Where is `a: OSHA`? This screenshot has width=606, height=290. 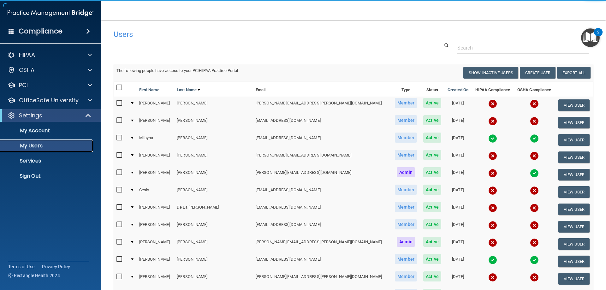 a: OSHA is located at coordinates (50, 70).